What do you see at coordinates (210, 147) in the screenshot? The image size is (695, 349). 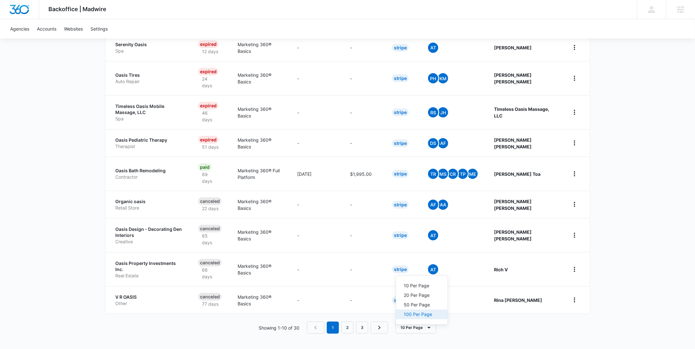 I see `p: 51 days` at bounding box center [210, 147].